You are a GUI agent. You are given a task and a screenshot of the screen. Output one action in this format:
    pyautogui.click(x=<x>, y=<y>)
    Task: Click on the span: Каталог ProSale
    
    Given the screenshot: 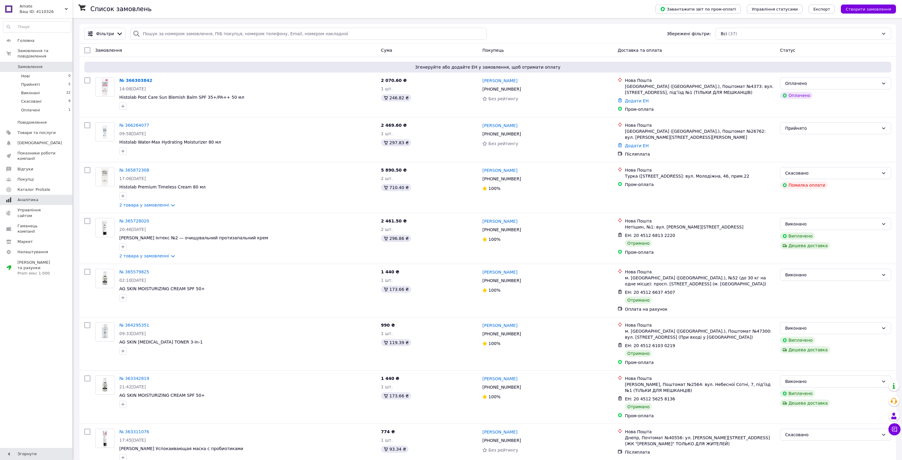 What is the action you would take?
    pyautogui.click(x=34, y=190)
    